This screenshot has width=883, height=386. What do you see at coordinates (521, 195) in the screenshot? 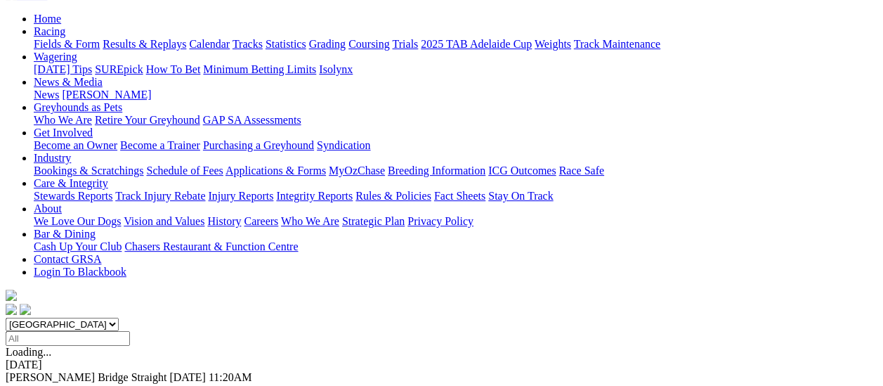
I see `a: Stay On Track` at bounding box center [521, 195].